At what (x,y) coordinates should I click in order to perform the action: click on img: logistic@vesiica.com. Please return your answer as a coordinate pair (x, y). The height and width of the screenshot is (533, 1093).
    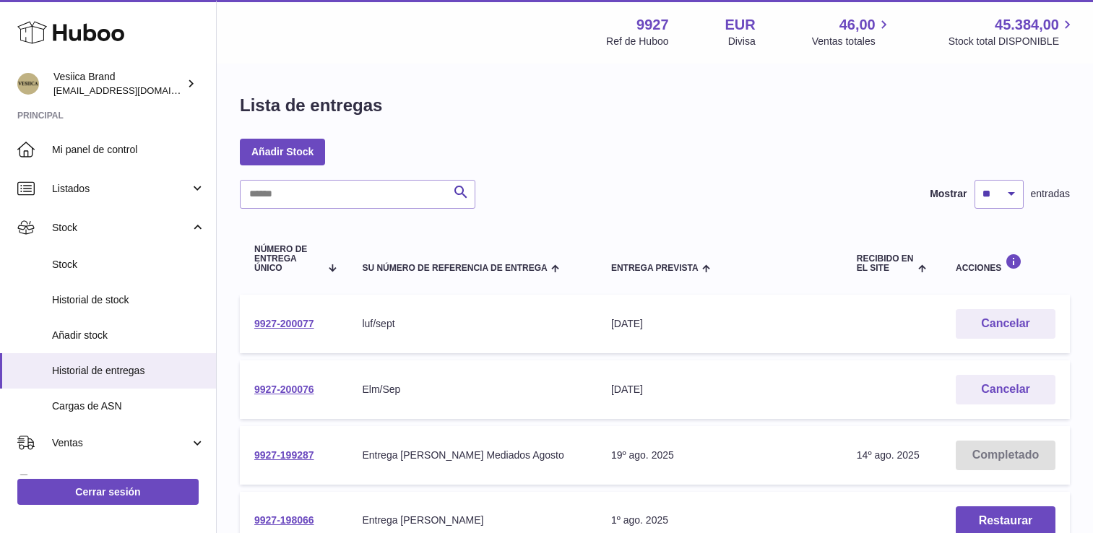
    Looking at the image, I should click on (28, 84).